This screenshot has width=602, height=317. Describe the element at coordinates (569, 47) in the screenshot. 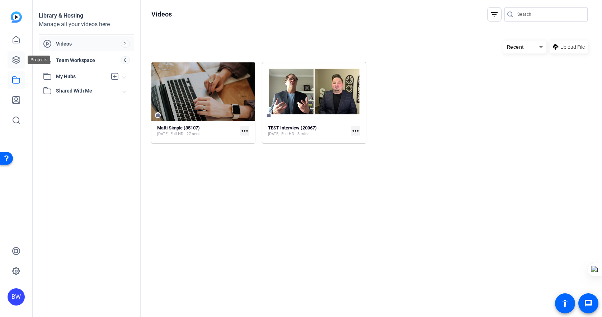

I see `button: Upload File` at that location.